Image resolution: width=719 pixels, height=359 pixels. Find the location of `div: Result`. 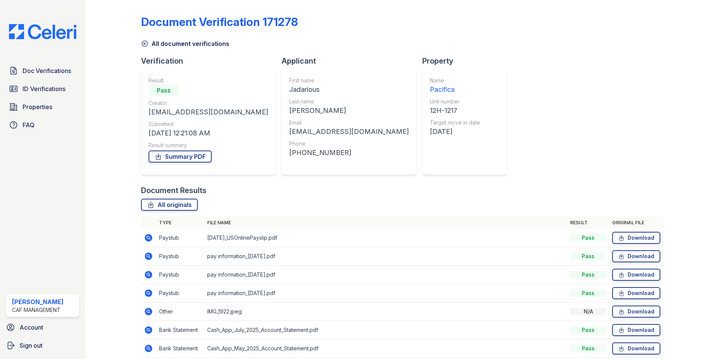

div: Result is located at coordinates (208, 81).